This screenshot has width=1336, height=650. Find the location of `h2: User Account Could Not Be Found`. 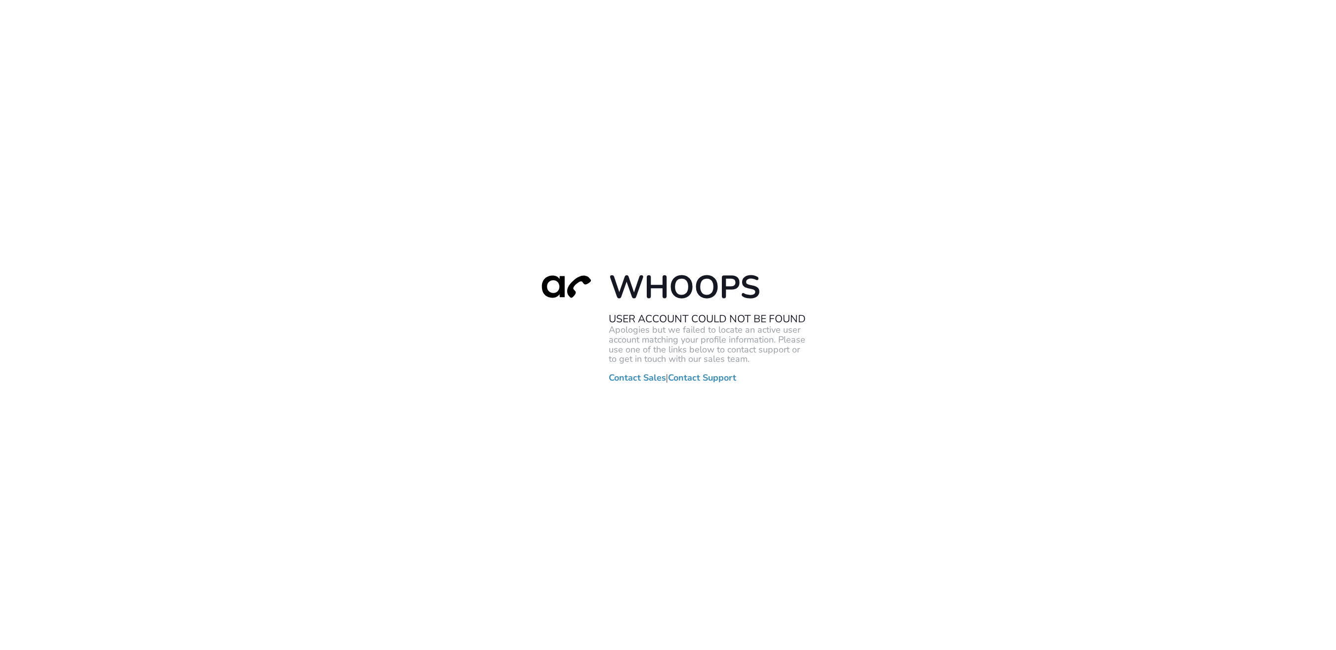

h2: User Account Could Not Be Found is located at coordinates (708, 319).